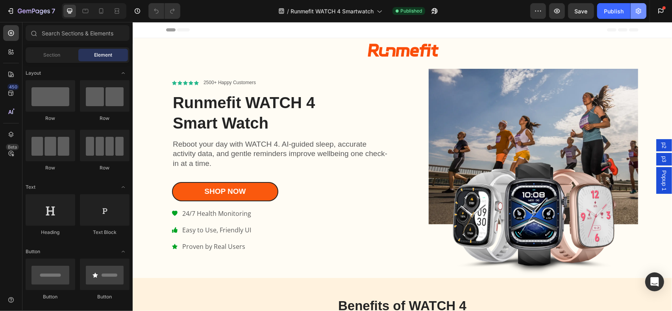 The width and height of the screenshot is (672, 311). Describe the element at coordinates (33, 73) in the screenshot. I see `span: Layout` at that location.